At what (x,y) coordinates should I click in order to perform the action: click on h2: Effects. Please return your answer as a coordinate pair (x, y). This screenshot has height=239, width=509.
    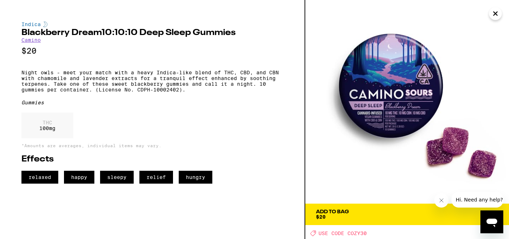
    Looking at the image, I should click on (152, 159).